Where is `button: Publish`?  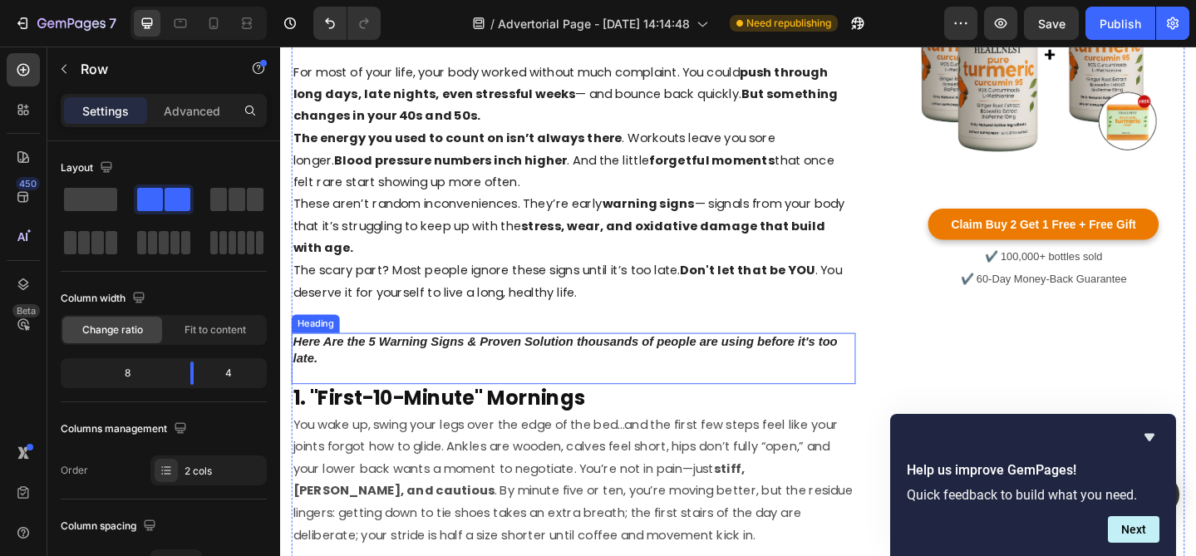
button: Publish is located at coordinates (1120, 23).